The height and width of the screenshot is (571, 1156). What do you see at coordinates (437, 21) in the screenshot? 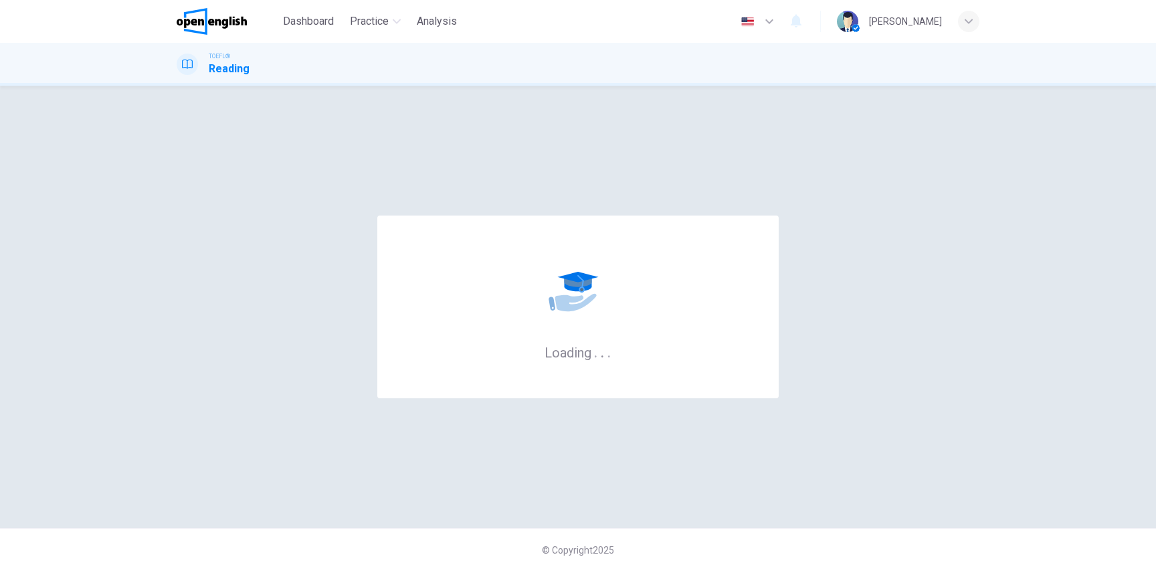
I see `a: Analysis` at bounding box center [437, 21].